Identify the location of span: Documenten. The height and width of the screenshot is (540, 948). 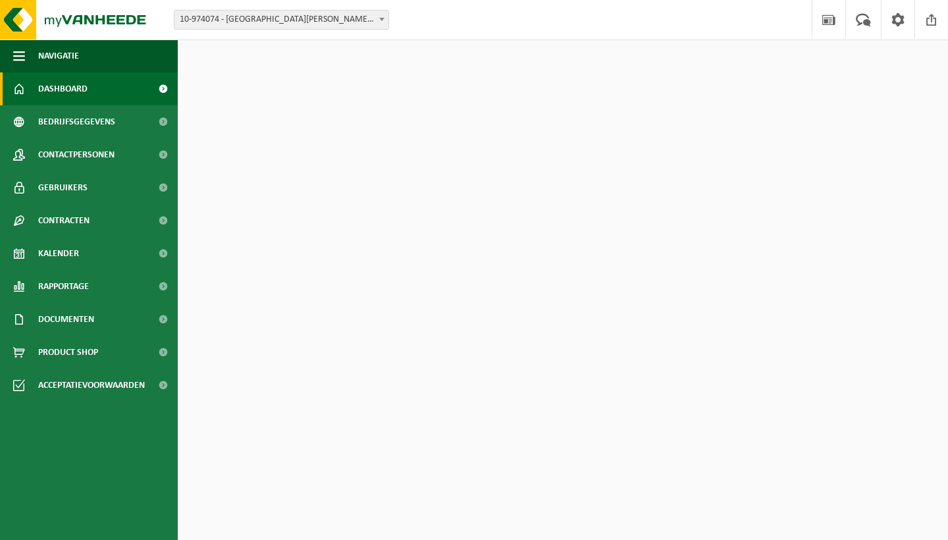
(66, 319).